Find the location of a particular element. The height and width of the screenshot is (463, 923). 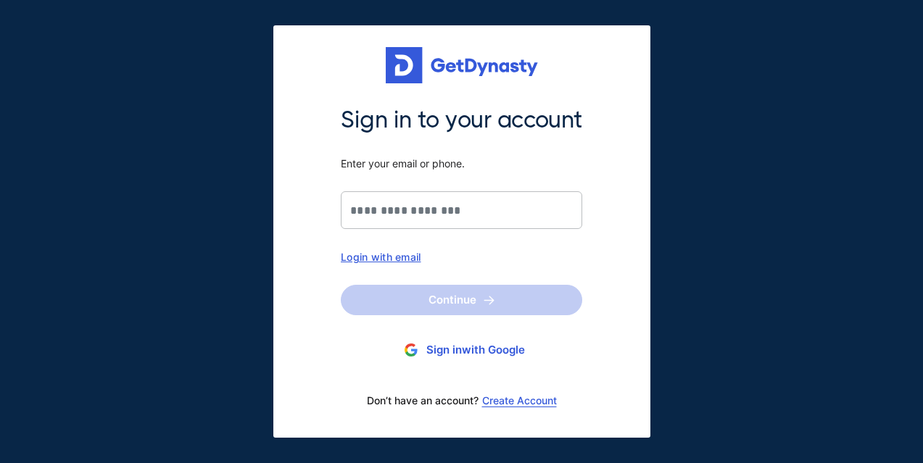

button: Sign inwith Google is located at coordinates (461, 350).